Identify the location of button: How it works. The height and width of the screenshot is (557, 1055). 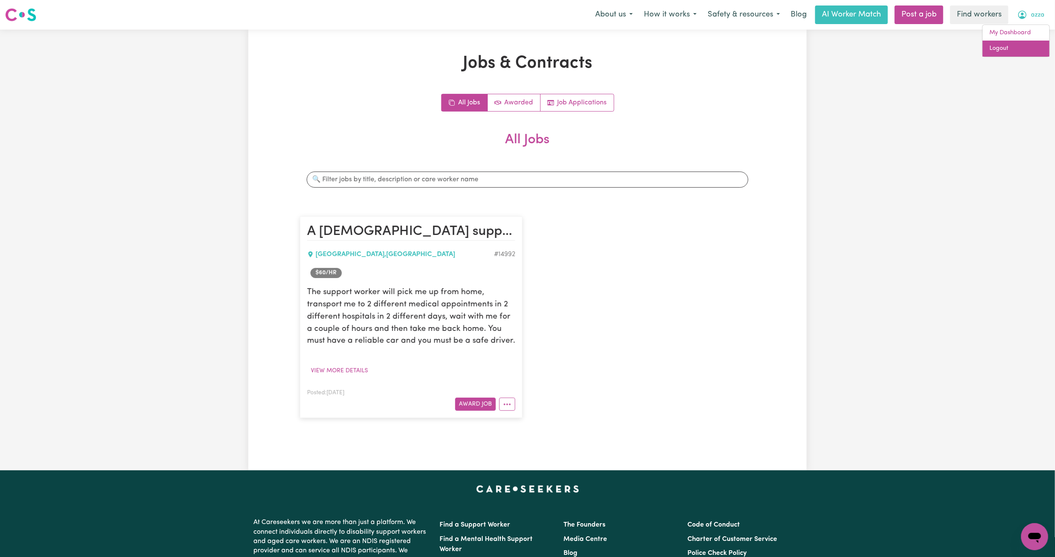
(670, 15).